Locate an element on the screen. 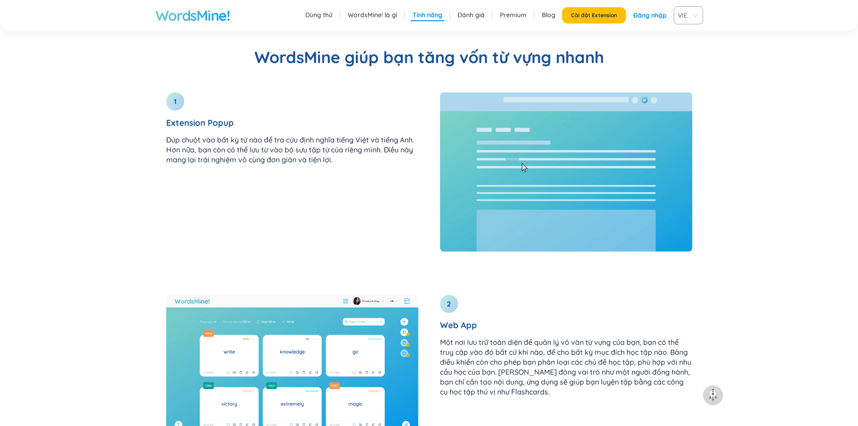 This screenshot has width=858, height=426. img: to top is located at coordinates (713, 395).